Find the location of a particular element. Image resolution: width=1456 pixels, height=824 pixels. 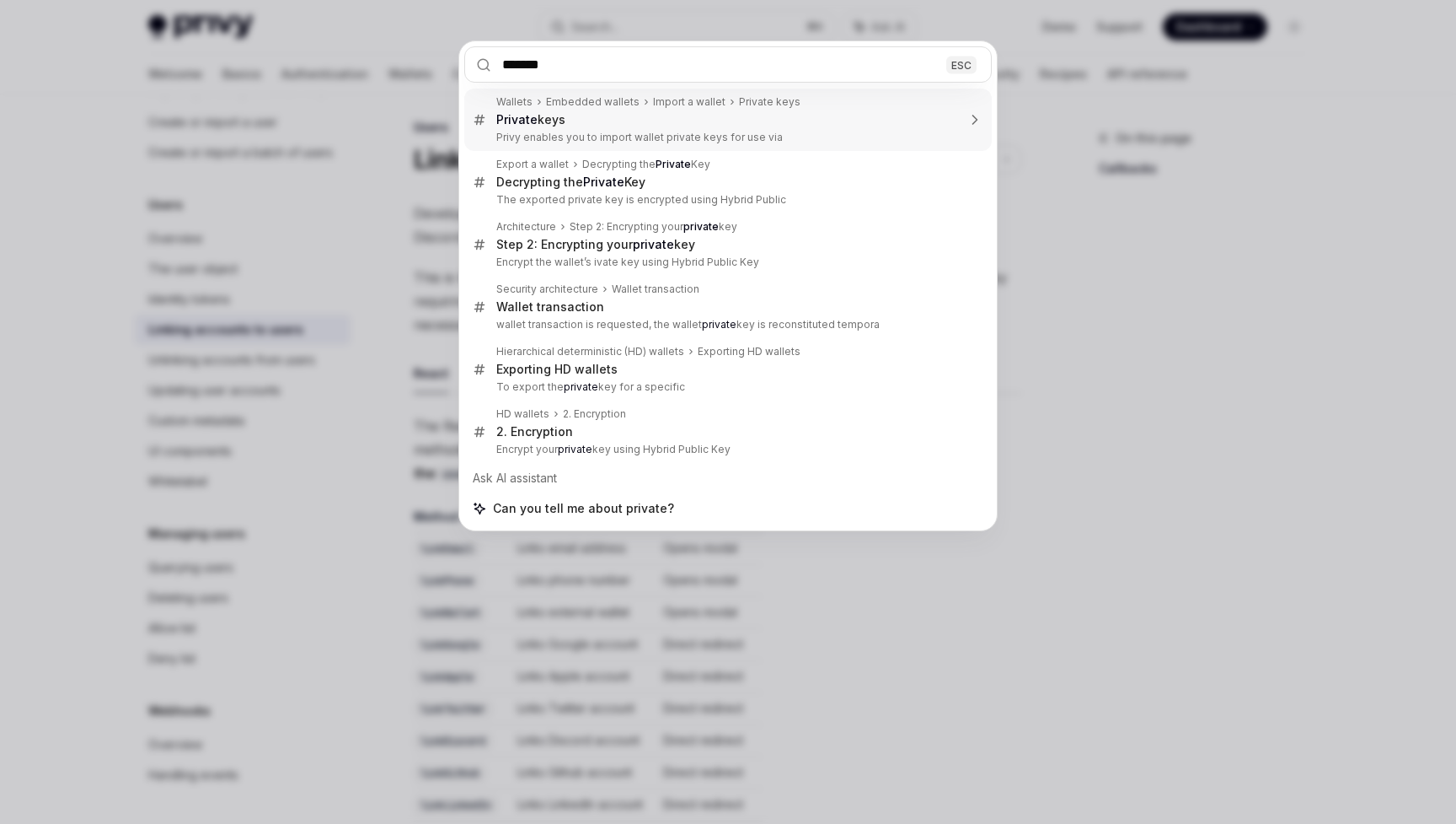

div: Wallets is located at coordinates (514, 102).